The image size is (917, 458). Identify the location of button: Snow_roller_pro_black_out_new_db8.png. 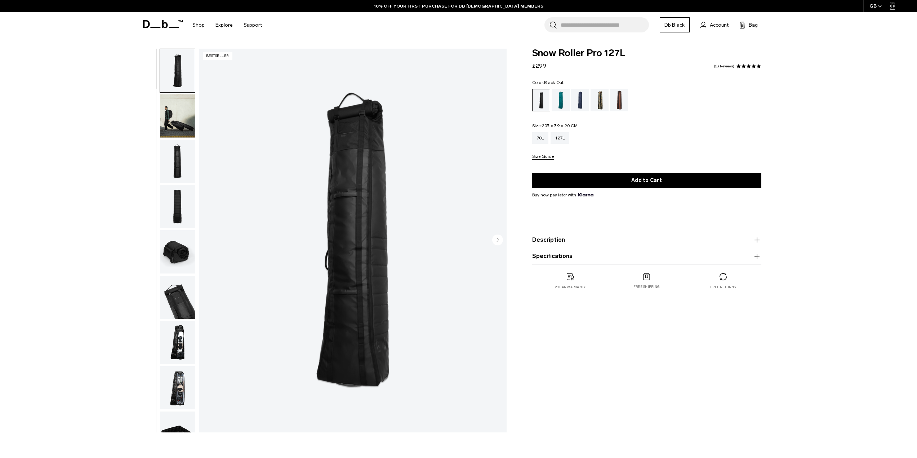
(177, 206).